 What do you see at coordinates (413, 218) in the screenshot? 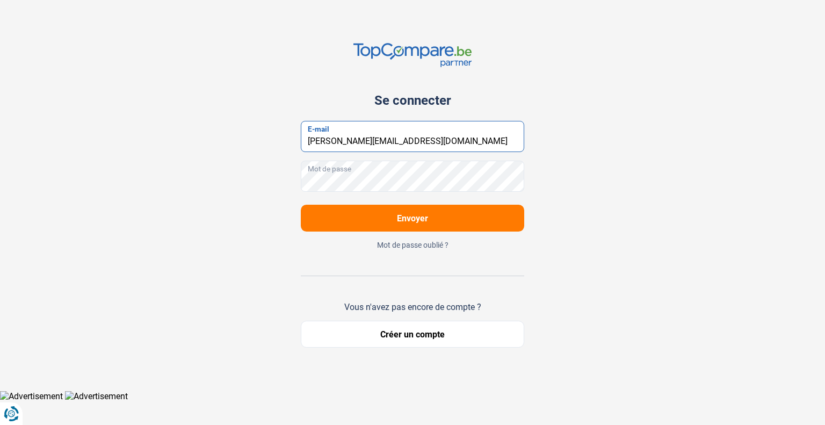
I see `span: Envoyer` at bounding box center [413, 218].